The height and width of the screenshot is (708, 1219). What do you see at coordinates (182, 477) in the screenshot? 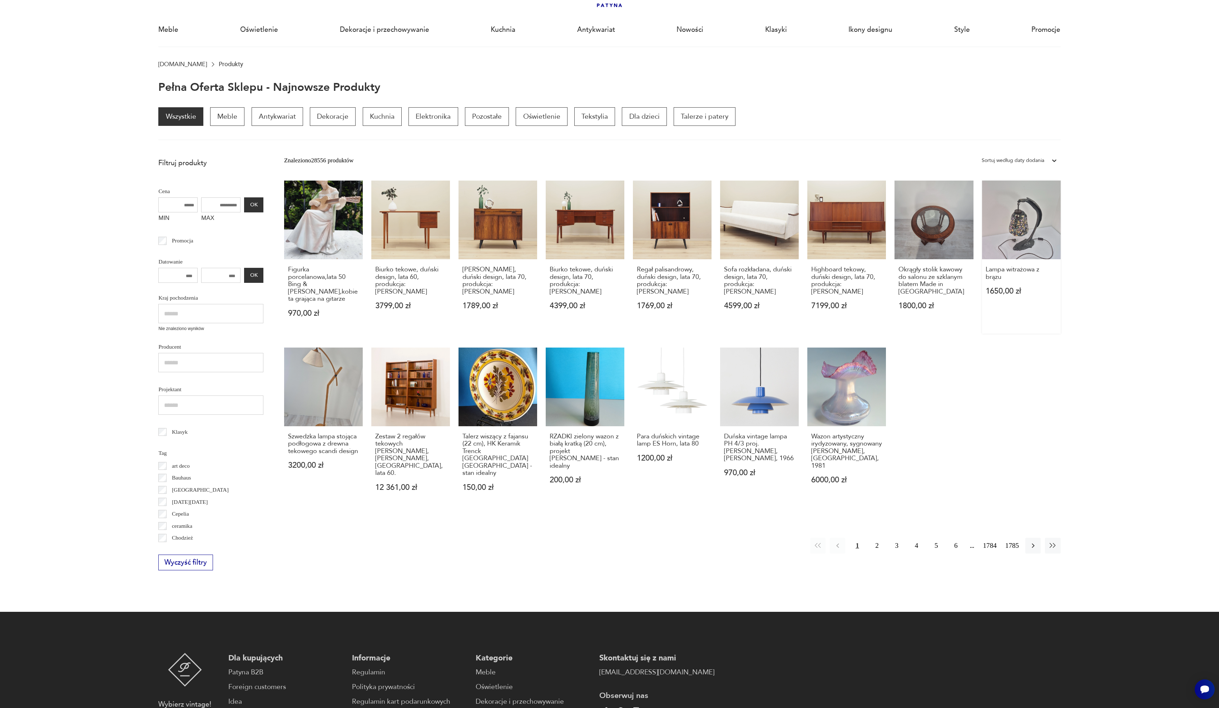
I see `p: Bauhaus` at bounding box center [182, 477].